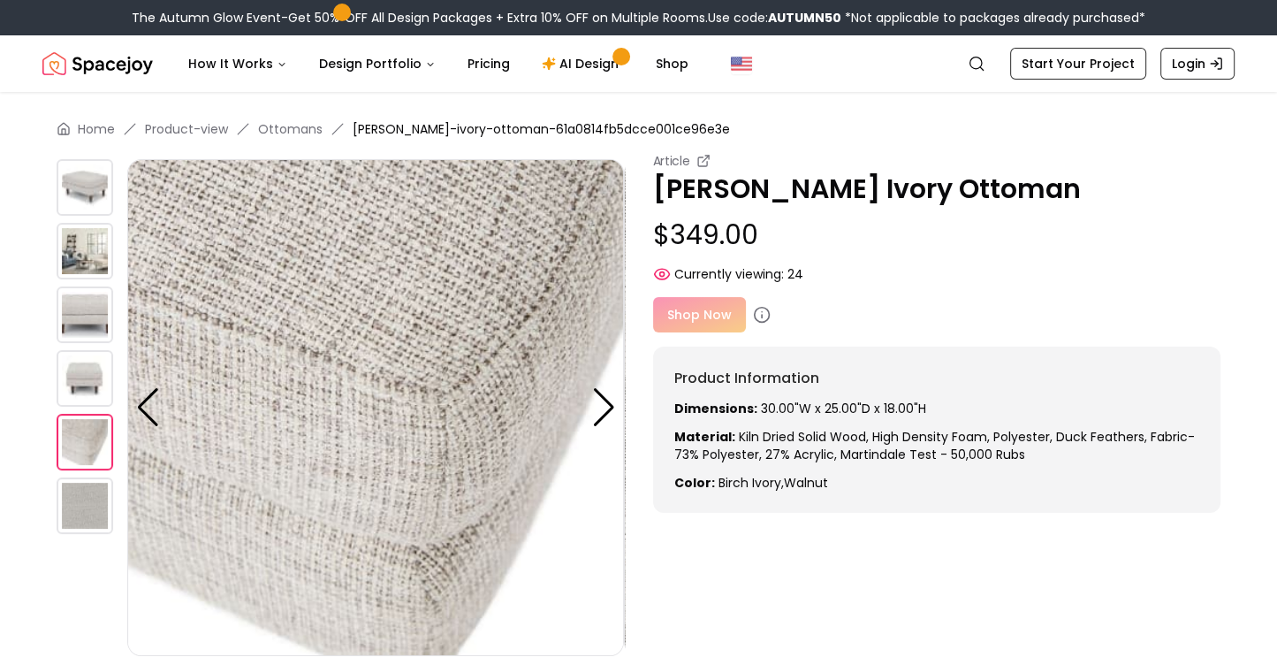  I want to click on img: https://storage.googleapis.com/spacejoy-main/assets/61a0814fb5dcce001ce96e3e/product_0_812i150keedf, so click(85, 187).